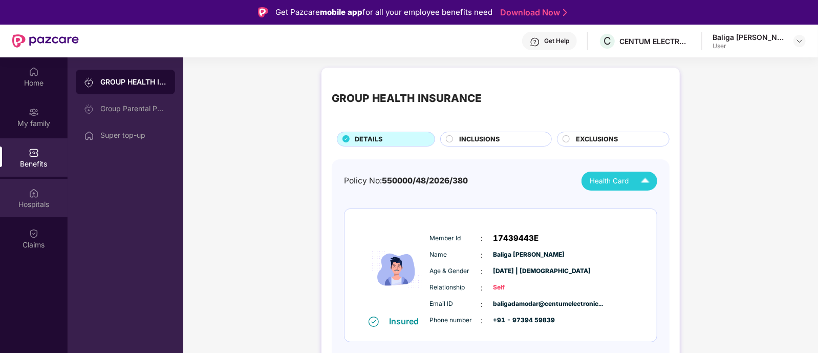  I want to click on a: Download Now, so click(532, 12).